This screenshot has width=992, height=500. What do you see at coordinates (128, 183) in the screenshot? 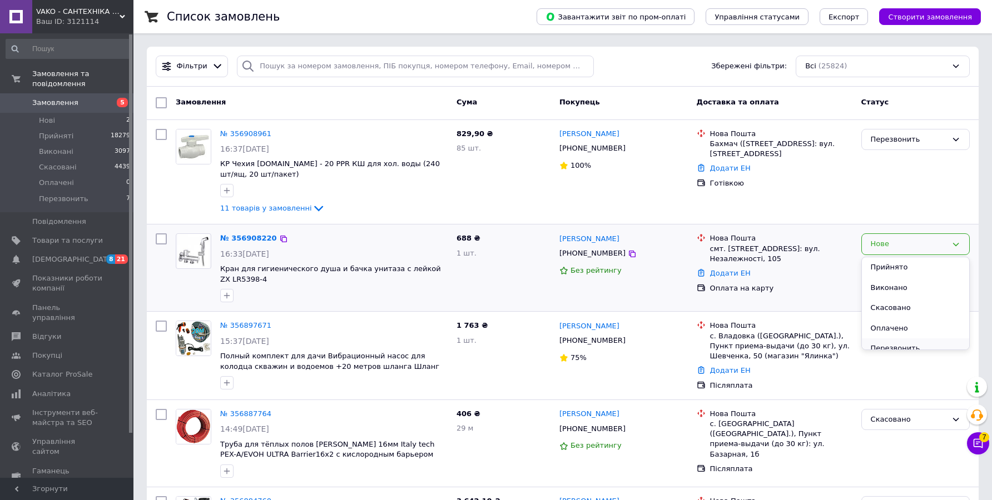
I see `span: 0` at bounding box center [128, 183].